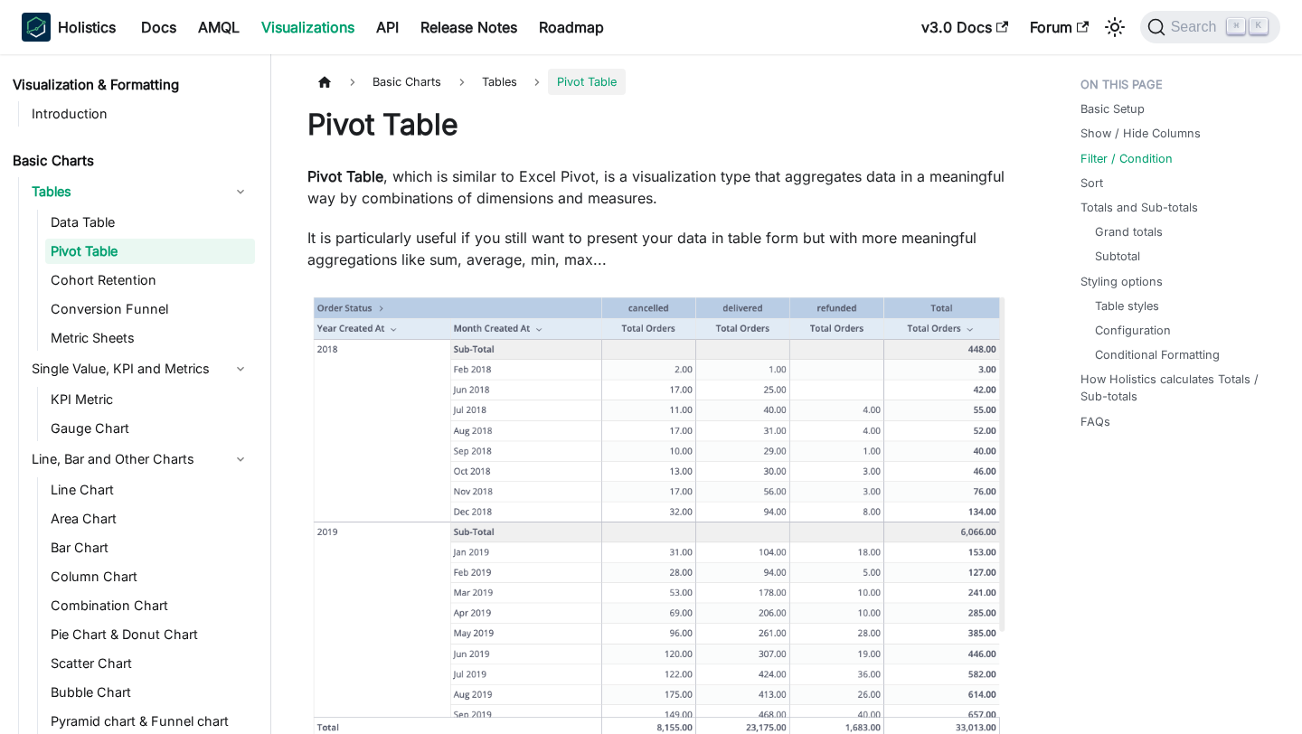 The width and height of the screenshot is (1302, 734). I want to click on a: Roadmap, so click(571, 27).